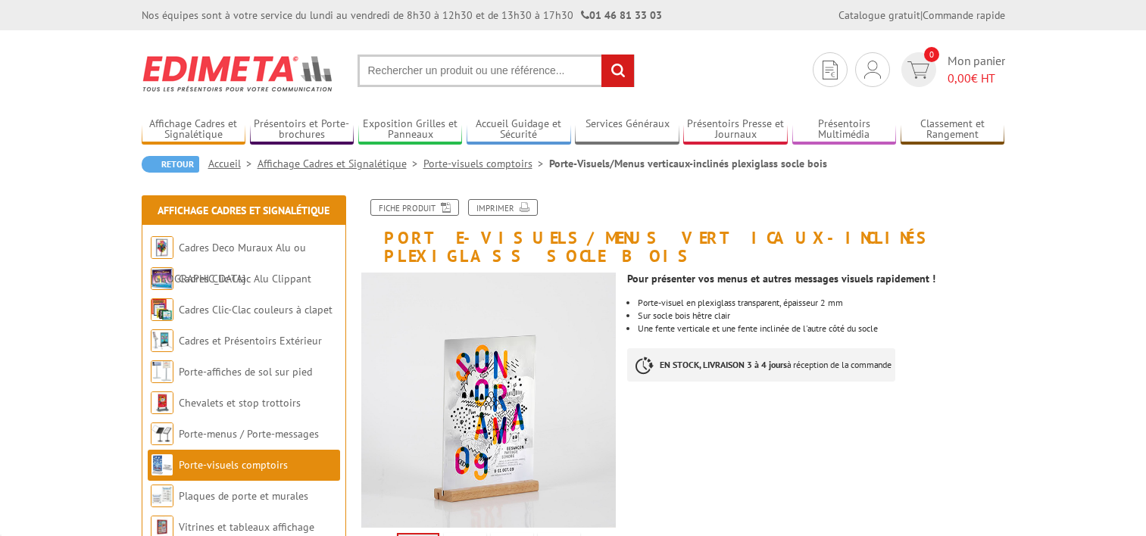  I want to click on input: Rechercher un produit ou une référence..., so click(496, 70).